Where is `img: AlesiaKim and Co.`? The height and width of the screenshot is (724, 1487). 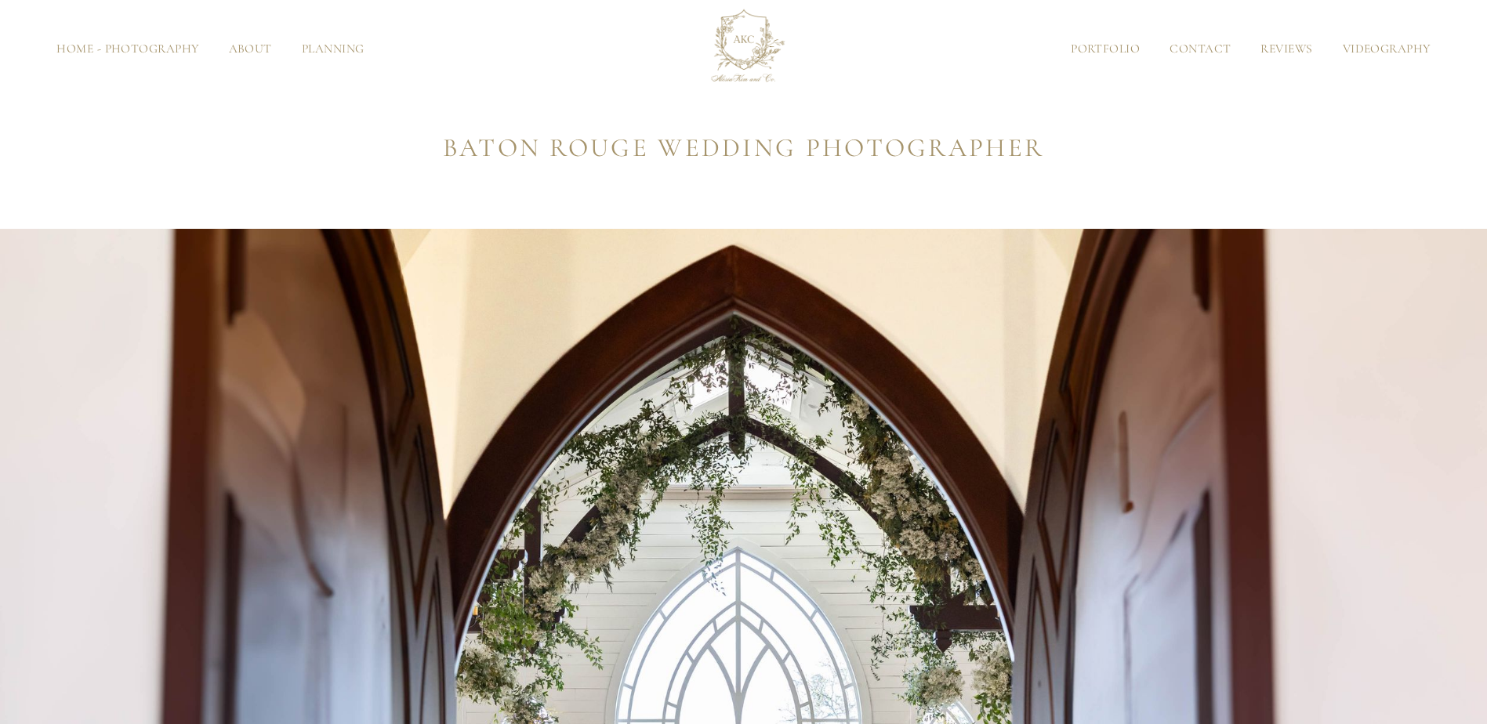 img: AlesiaKim and Co. is located at coordinates (744, 49).